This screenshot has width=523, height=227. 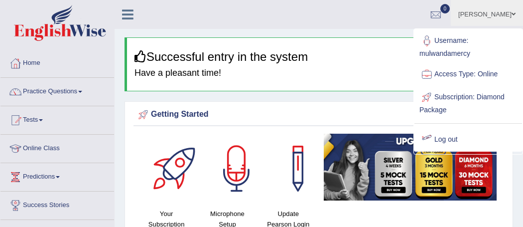 I want to click on h3: Successful entry in the system, so click(x=320, y=57).